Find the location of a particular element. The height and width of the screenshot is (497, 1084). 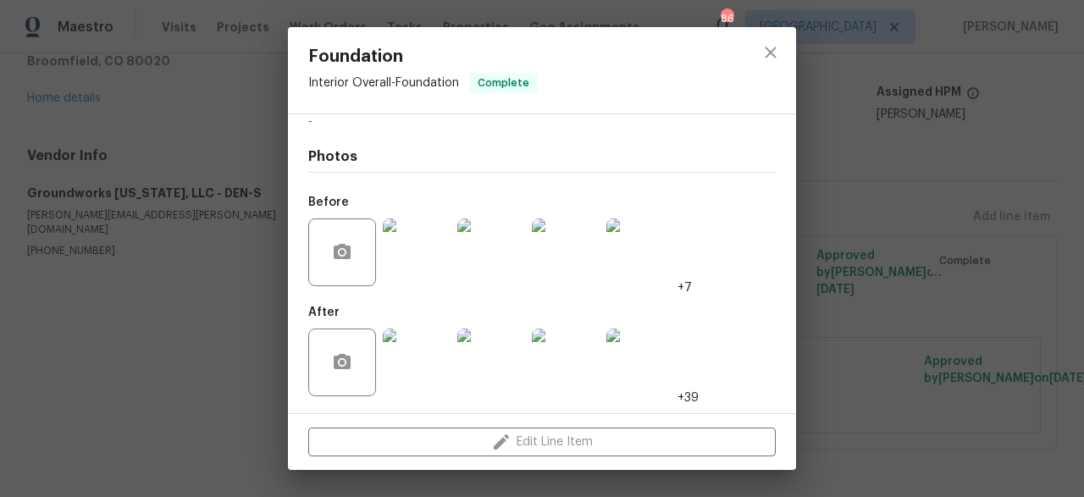

button: close is located at coordinates (771, 53).